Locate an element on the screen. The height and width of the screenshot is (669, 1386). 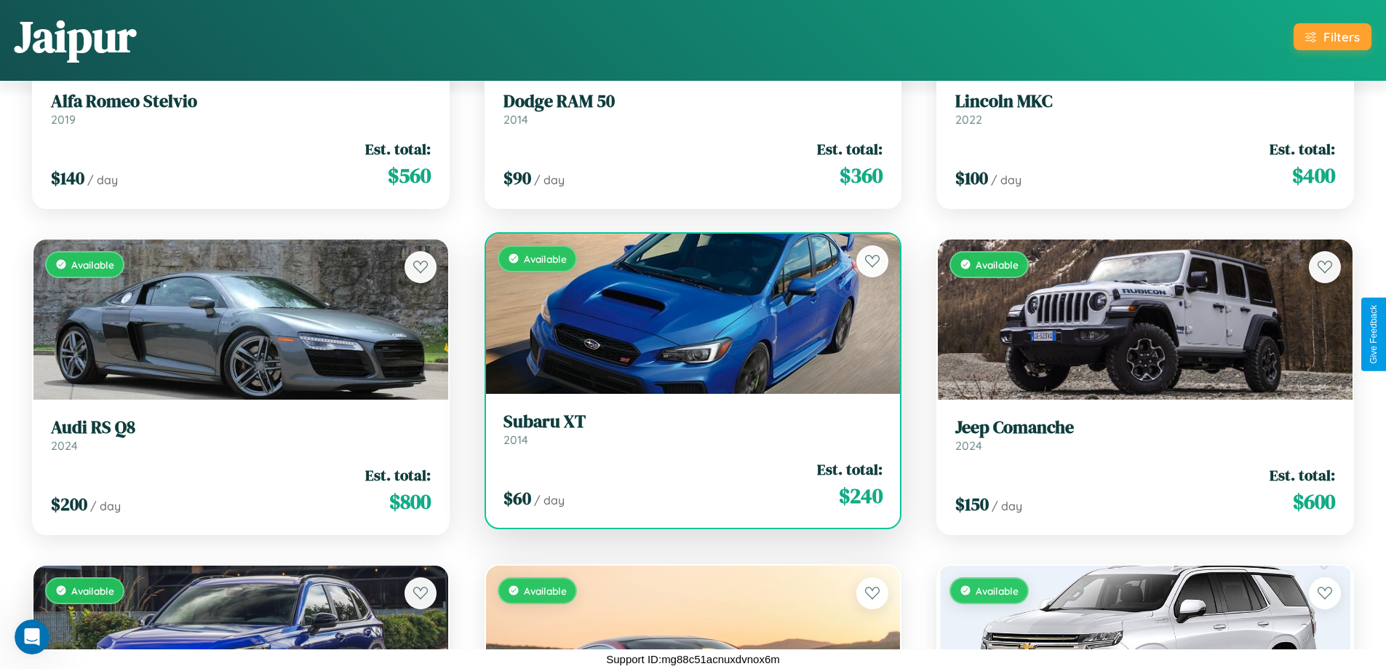
a: Lincoln MKC2022 is located at coordinates (1145, 108).